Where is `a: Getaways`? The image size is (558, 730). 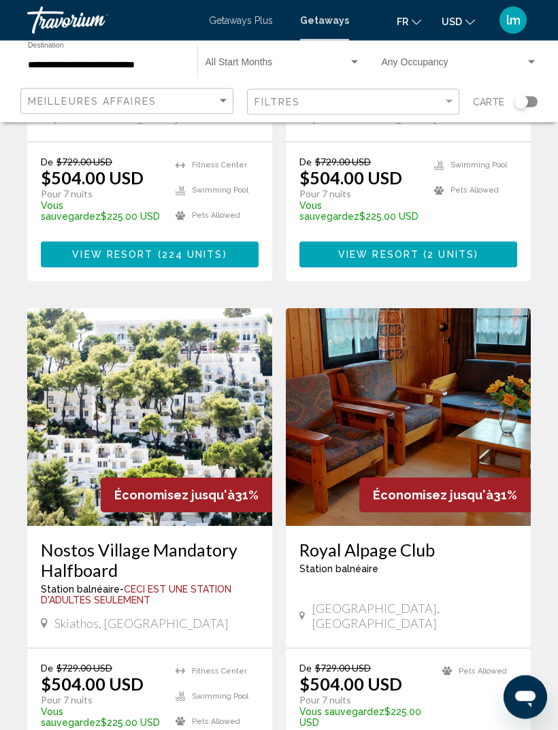
a: Getaways is located at coordinates (324, 20).